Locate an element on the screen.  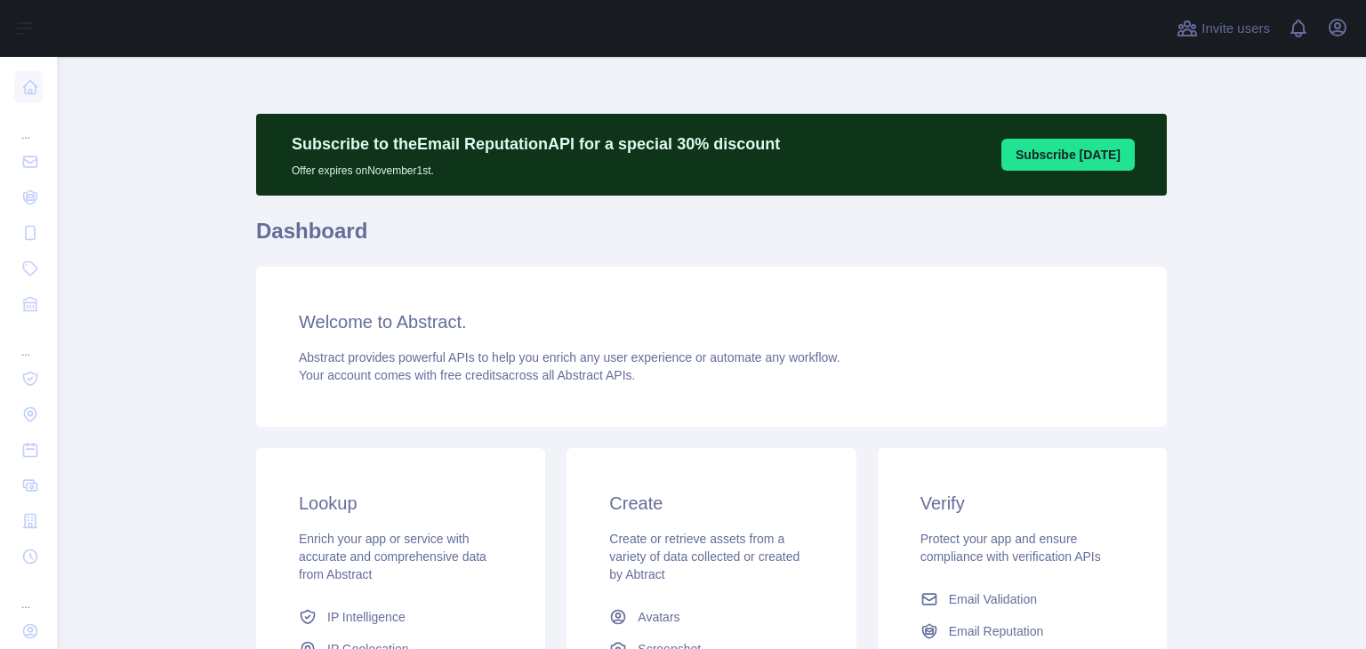
span: Enrich your app or service with accurate and comprehensive data from Abstract is located at coordinates (392, 557).